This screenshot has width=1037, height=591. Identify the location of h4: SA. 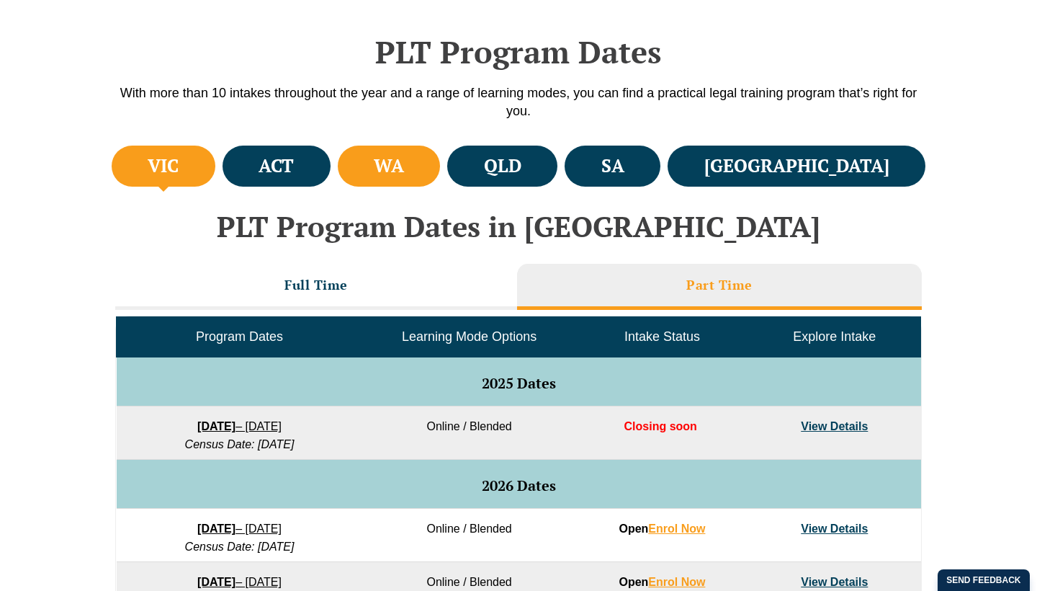
(613, 166).